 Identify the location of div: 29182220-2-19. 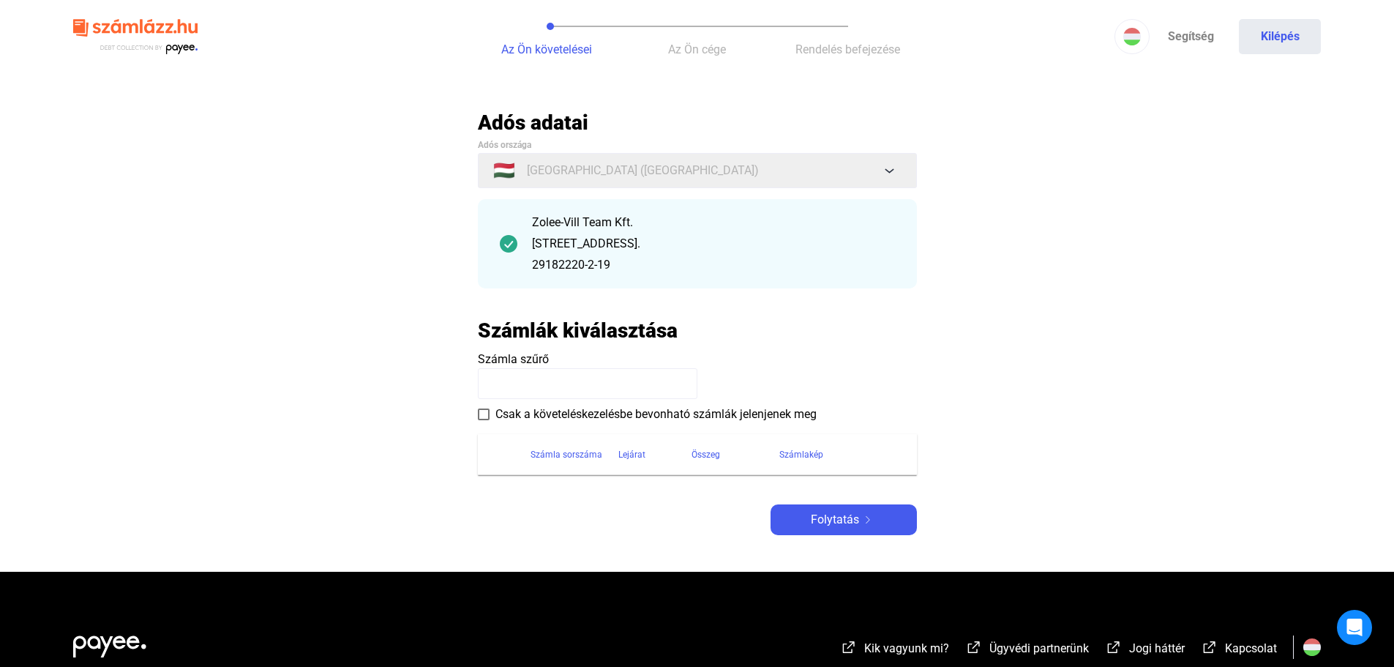
(714, 265).